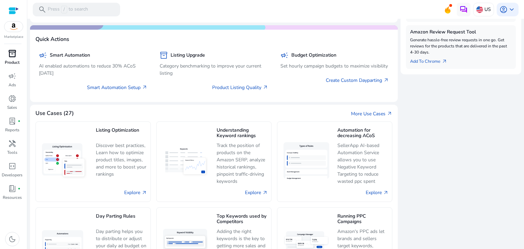 This screenshot has width=524, height=249. I want to click on a: Add To Chrome, so click(431, 60).